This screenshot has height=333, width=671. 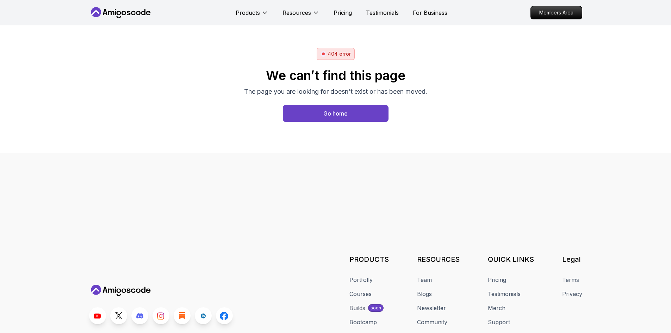 I want to click on p: Pricing, so click(x=343, y=13).